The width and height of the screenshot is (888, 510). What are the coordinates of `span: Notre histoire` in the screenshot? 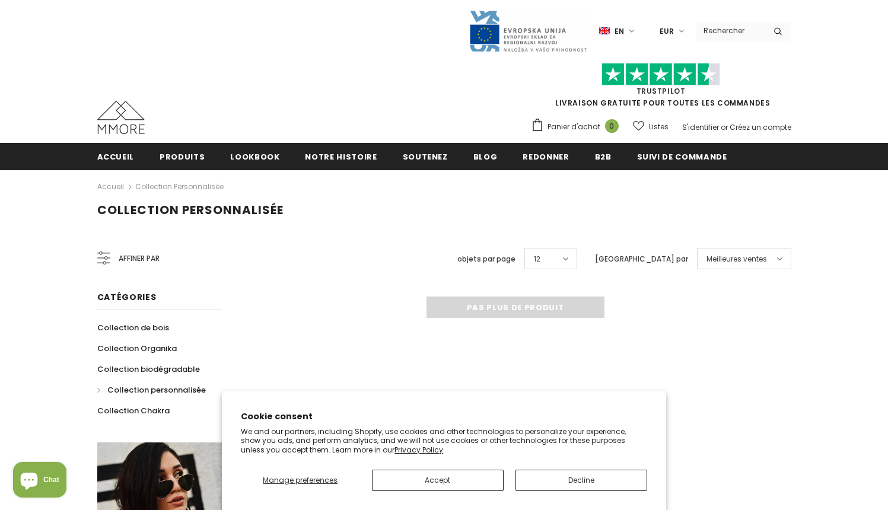 It's located at (340, 157).